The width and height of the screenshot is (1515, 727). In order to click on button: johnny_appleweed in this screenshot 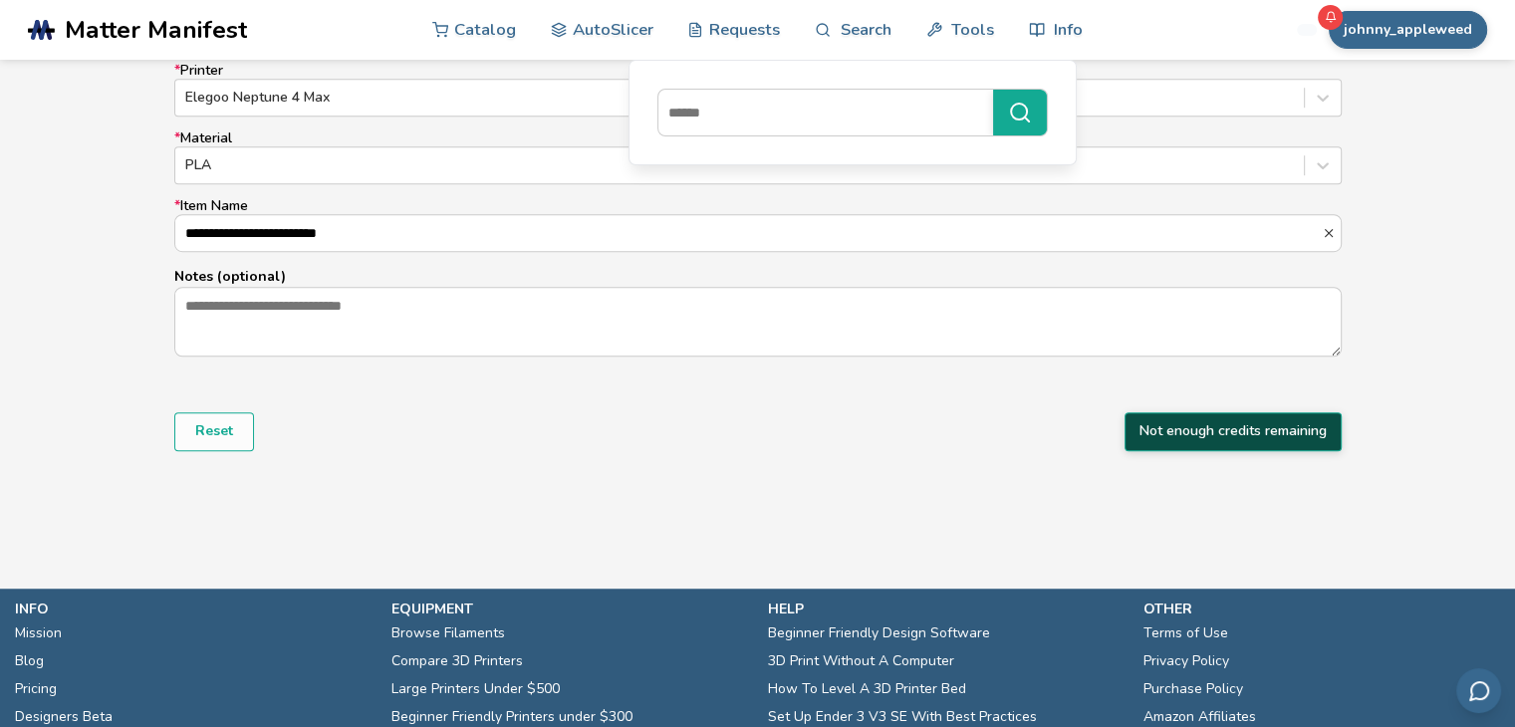, I will do `click(1408, 30)`.